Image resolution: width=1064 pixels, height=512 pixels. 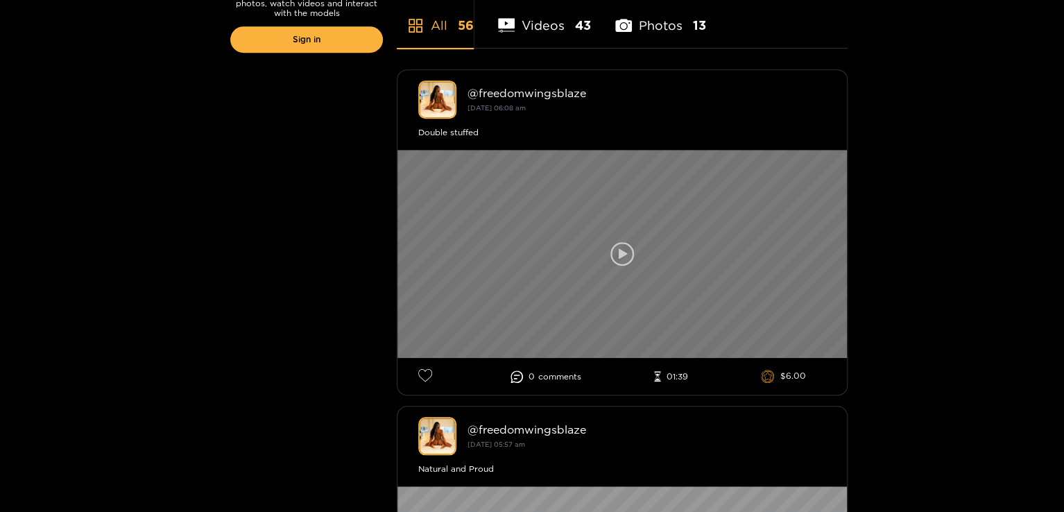 I want to click on li: 0, so click(x=546, y=377).